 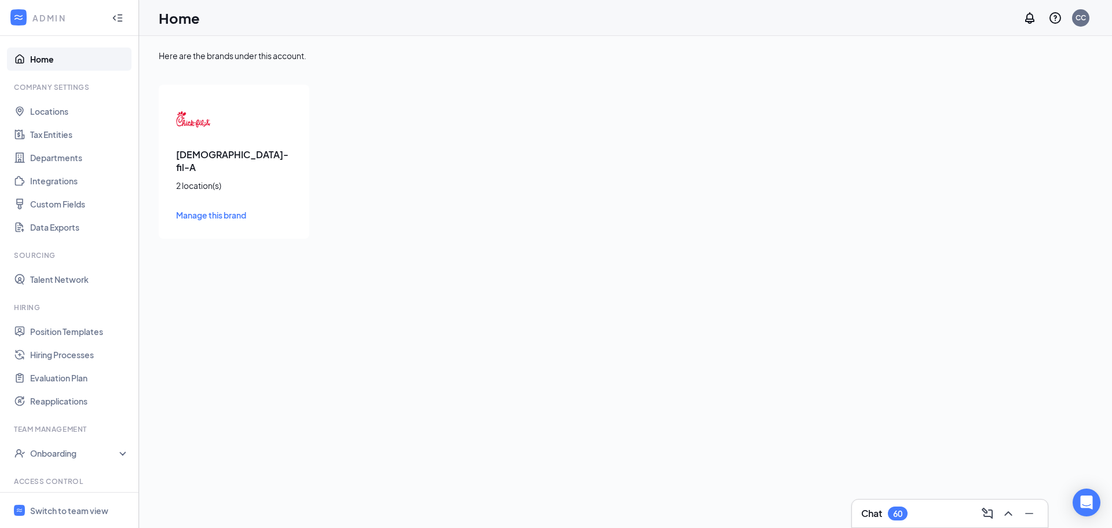 I want to click on div: Hiring, so click(x=70, y=307).